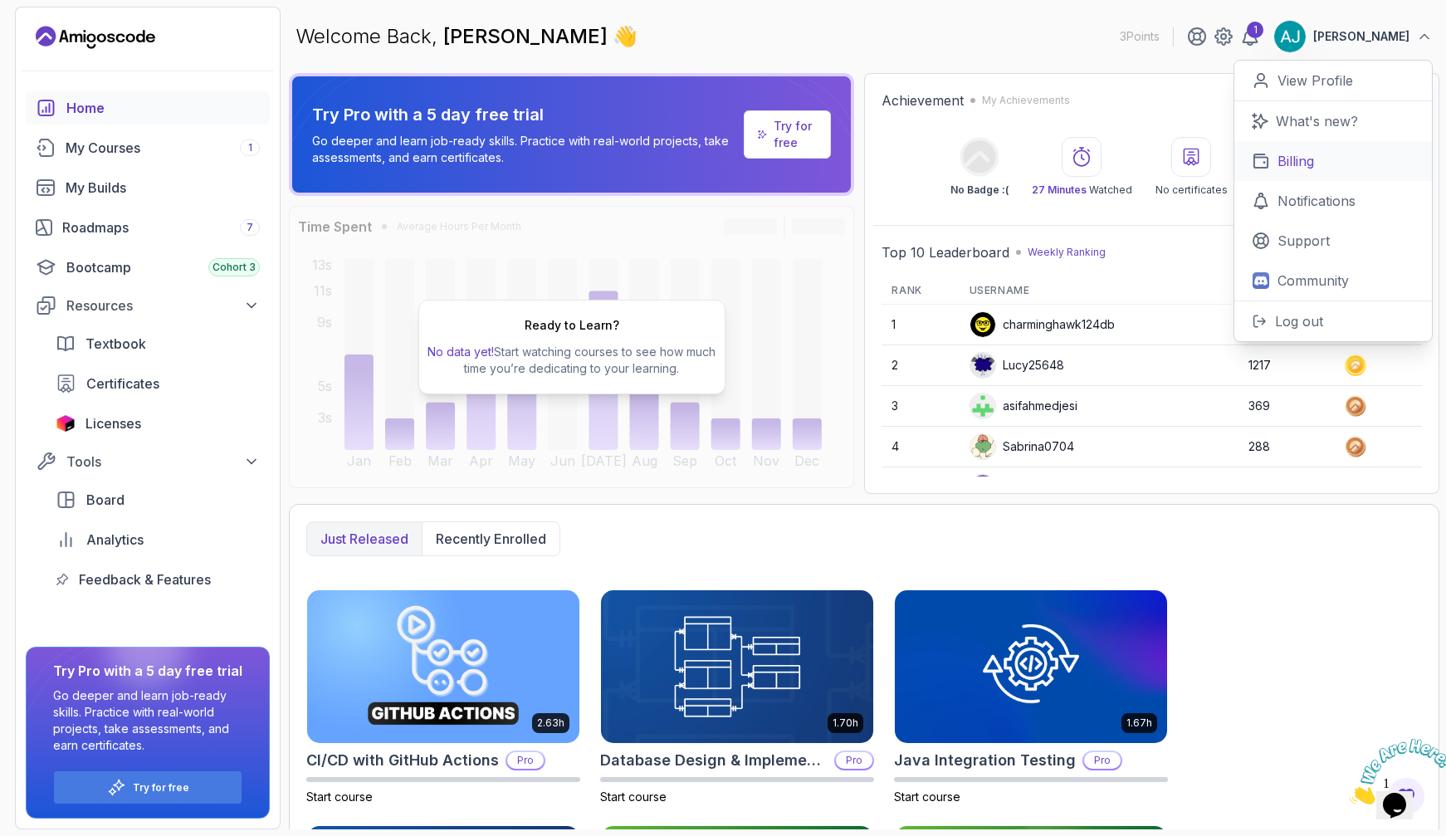 Image resolution: width=1446 pixels, height=836 pixels. What do you see at coordinates (1059, 189) in the screenshot?
I see `span: 27 Minutes` at bounding box center [1059, 189].